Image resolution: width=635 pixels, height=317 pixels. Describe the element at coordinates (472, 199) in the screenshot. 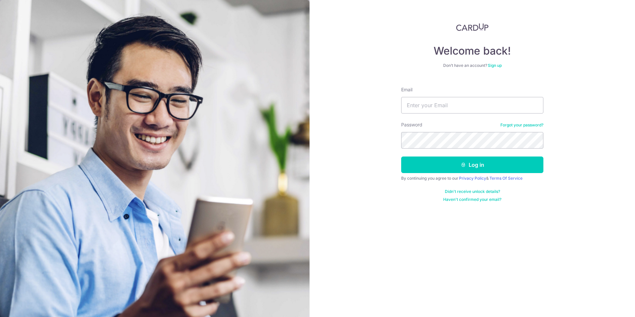

I see `a: Haven't confirmed your email?` at that location.